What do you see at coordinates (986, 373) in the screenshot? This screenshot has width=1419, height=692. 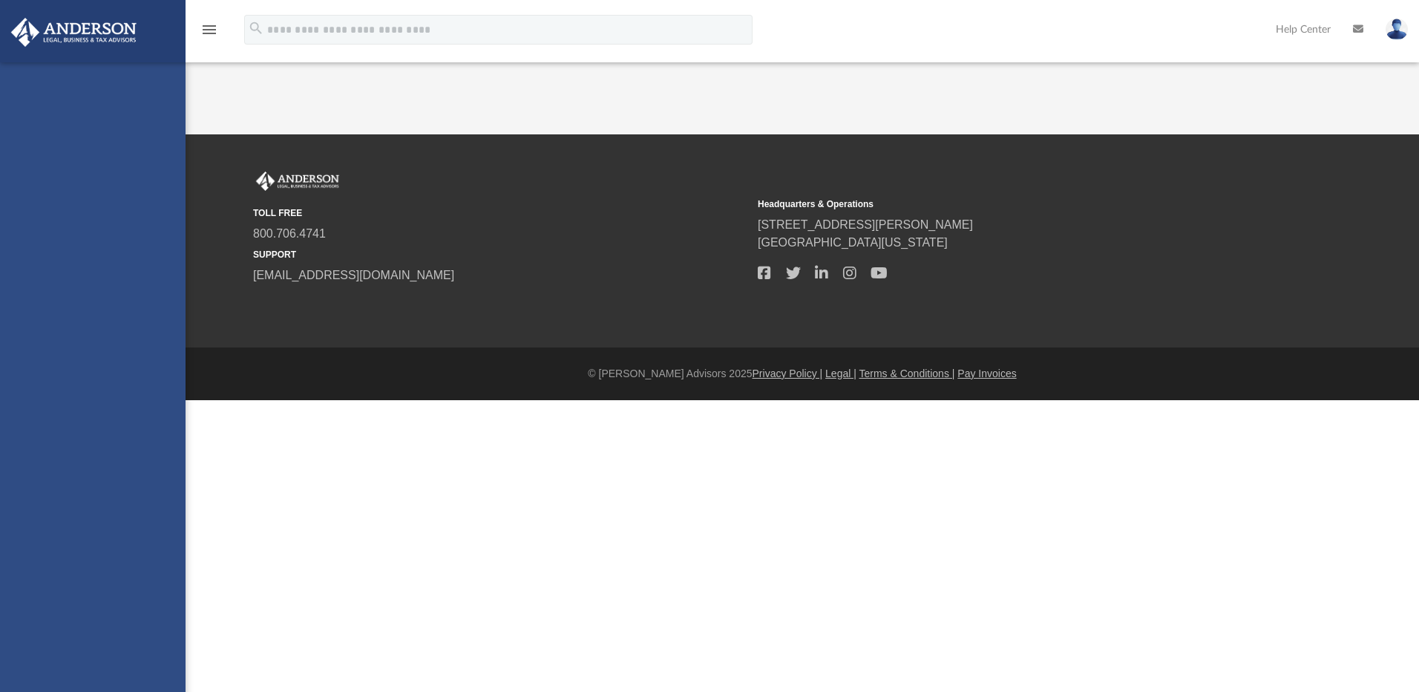 I see `a: Pay Invoices` at bounding box center [986, 373].